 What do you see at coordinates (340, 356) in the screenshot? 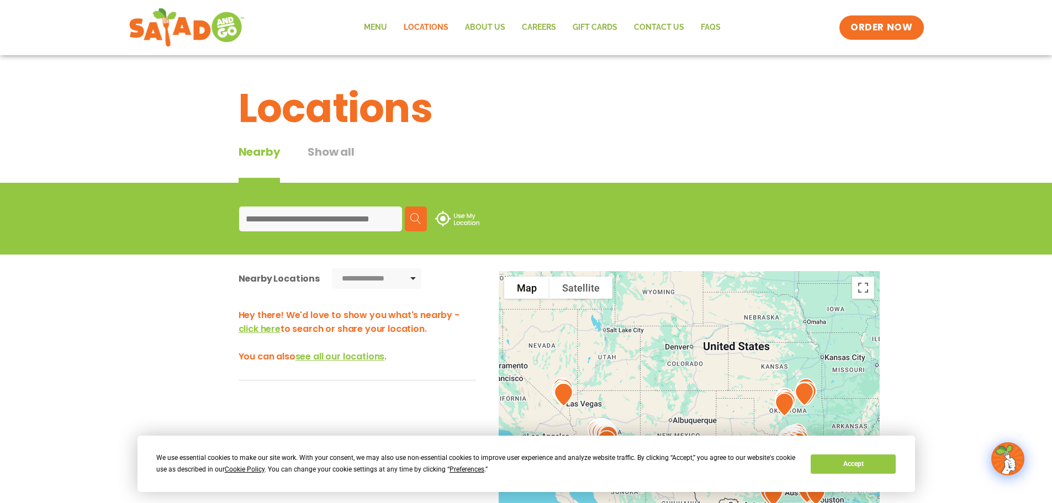
I see `span: see all our locations` at bounding box center [340, 356].